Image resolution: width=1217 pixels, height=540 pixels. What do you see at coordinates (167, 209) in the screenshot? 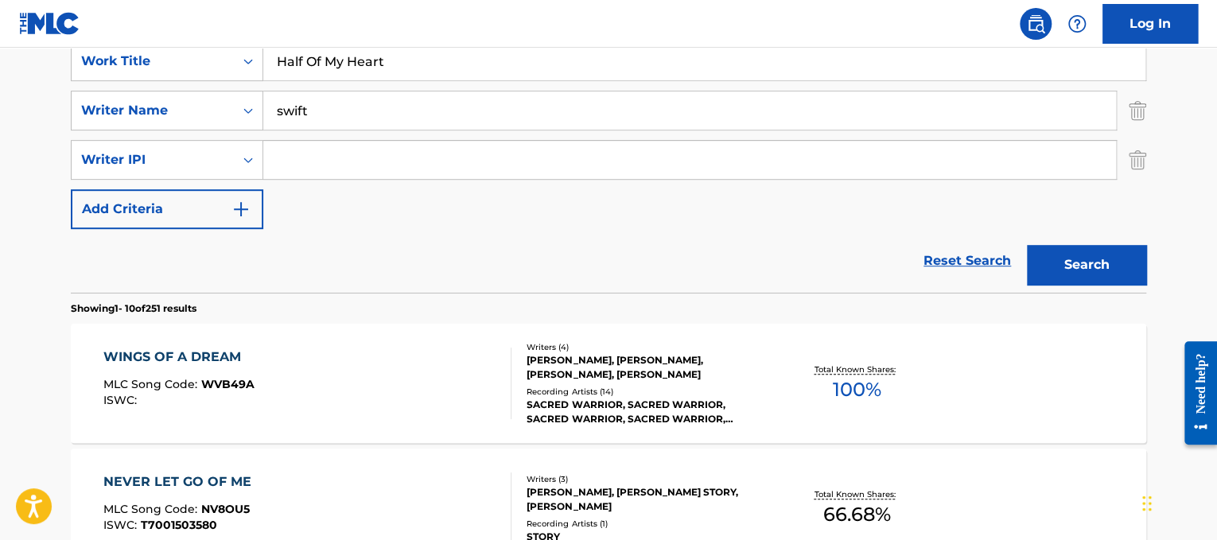
I see `button: Add Criteria` at bounding box center [167, 209].